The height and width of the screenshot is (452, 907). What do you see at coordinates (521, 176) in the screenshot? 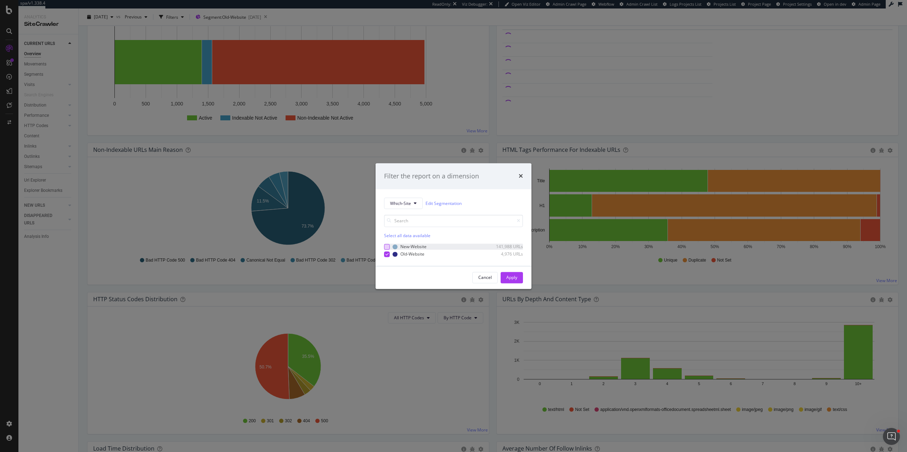
I see `div: times` at bounding box center [521, 176].